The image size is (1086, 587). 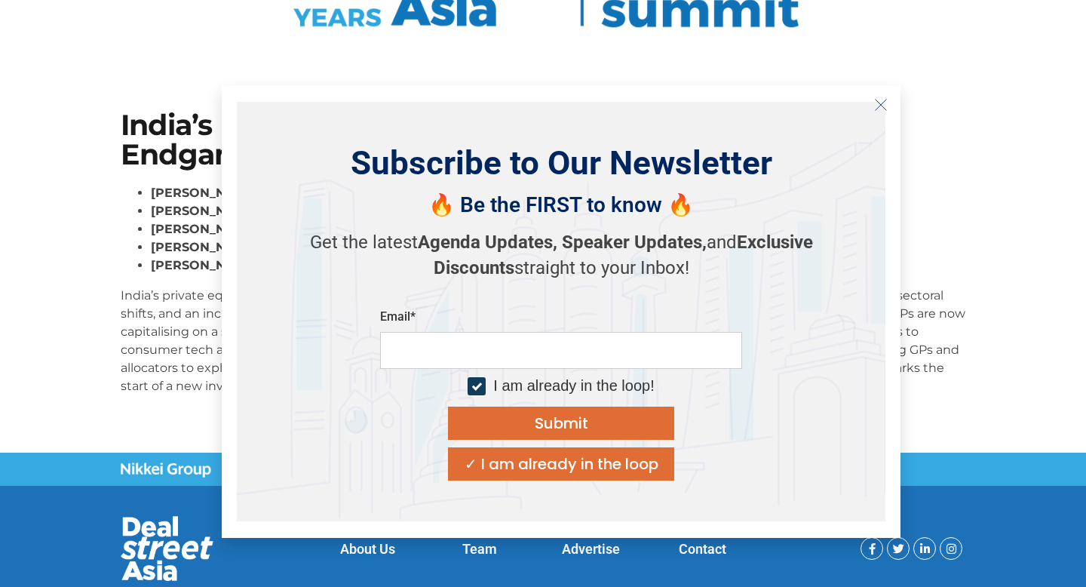 I want to click on li: , Correspondent,, so click(x=558, y=266).